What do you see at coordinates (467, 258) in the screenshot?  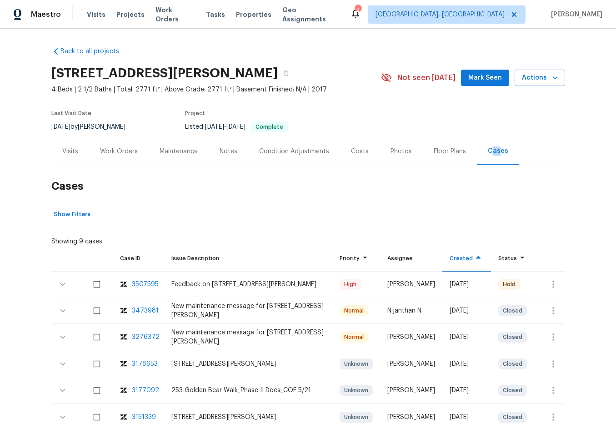 I see `div: Created` at bounding box center [467, 258].